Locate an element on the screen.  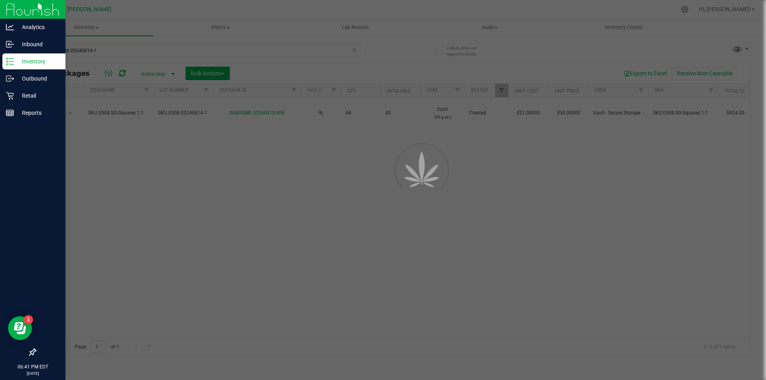
inline-svg: Retail is located at coordinates (10, 96).